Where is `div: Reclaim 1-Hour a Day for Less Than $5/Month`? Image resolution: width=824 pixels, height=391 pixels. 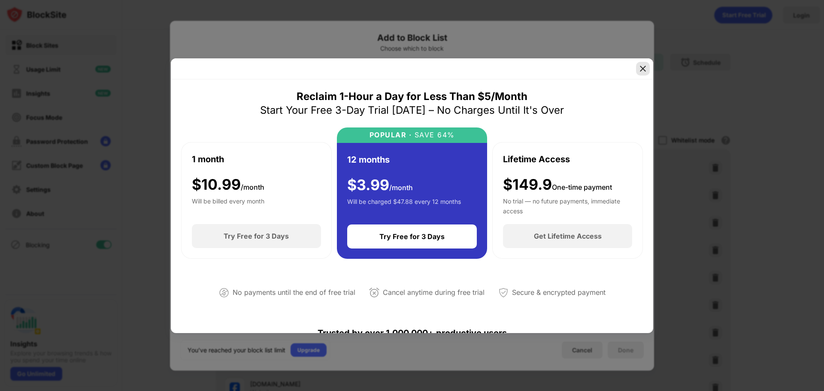
div: Reclaim 1-Hour a Day for Less Than $5/Month is located at coordinates (412, 97).